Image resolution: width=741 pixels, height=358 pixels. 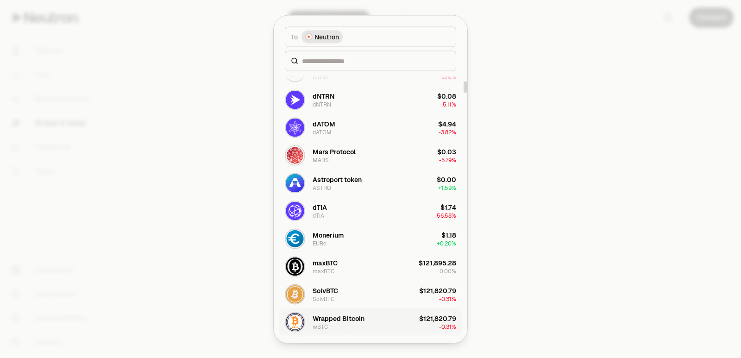 I want to click on button: MARS LogoMars ProtocolMARS$0.03-5.79%, so click(x=371, y=155).